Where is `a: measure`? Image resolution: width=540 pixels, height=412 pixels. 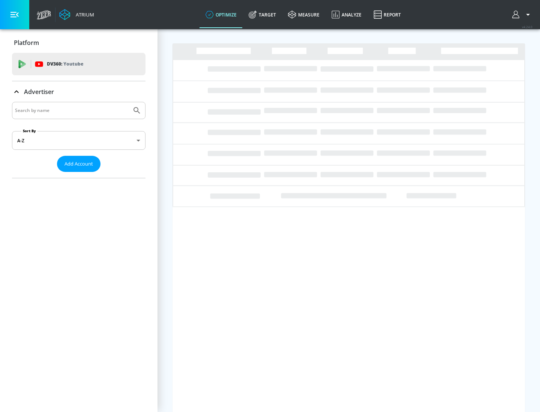
a: measure is located at coordinates (304, 15).